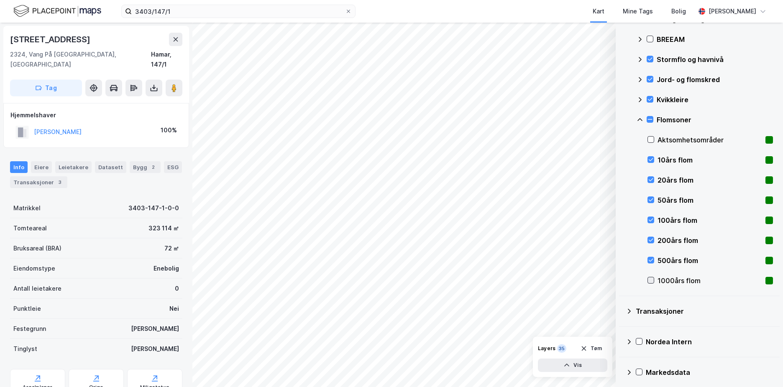 This screenshot has height=387, width=783. Describe the element at coordinates (715, 120) in the screenshot. I see `div: Flomsoner` at that location.